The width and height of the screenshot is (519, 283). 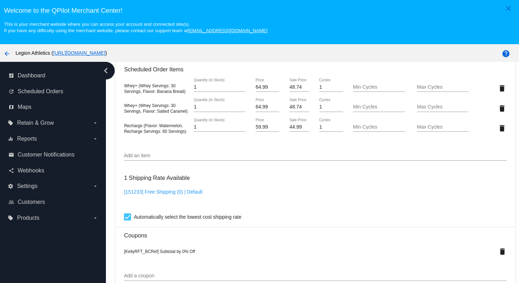 I want to click on i: dashboard, so click(x=11, y=76).